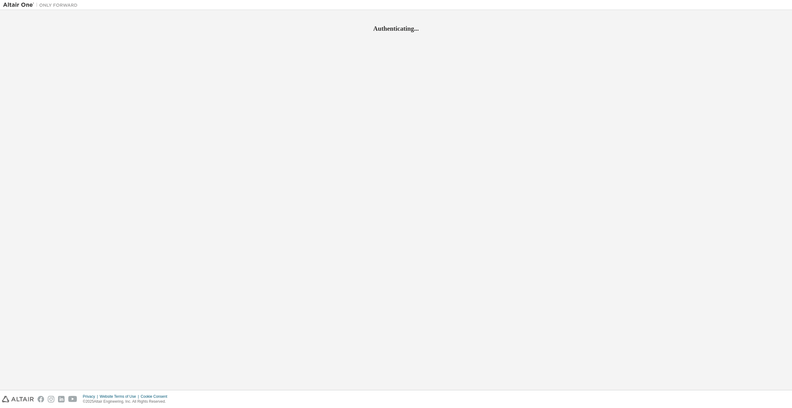 This screenshot has width=792, height=408. What do you see at coordinates (120, 396) in the screenshot?
I see `div: Website Terms of Use` at bounding box center [120, 396].